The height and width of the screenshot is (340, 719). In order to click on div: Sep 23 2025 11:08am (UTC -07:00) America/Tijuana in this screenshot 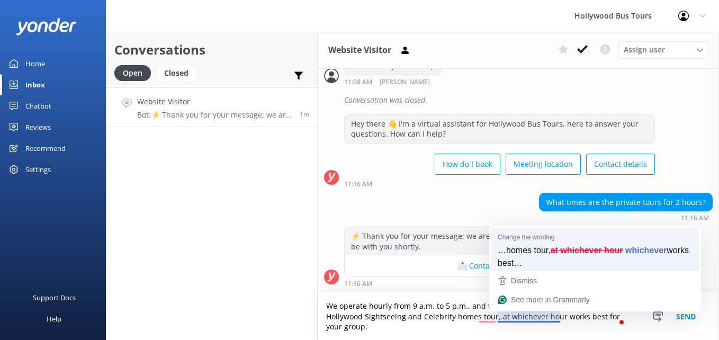, I will do `click(404, 82)`.